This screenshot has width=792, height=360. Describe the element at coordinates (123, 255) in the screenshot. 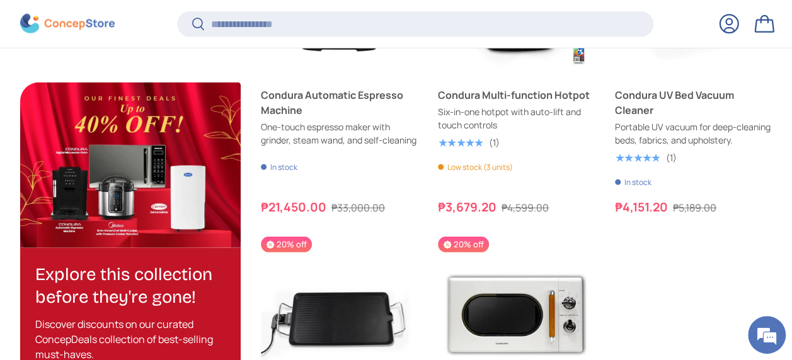

I see `textarea: Type your message and hit 'Enter'` at that location.